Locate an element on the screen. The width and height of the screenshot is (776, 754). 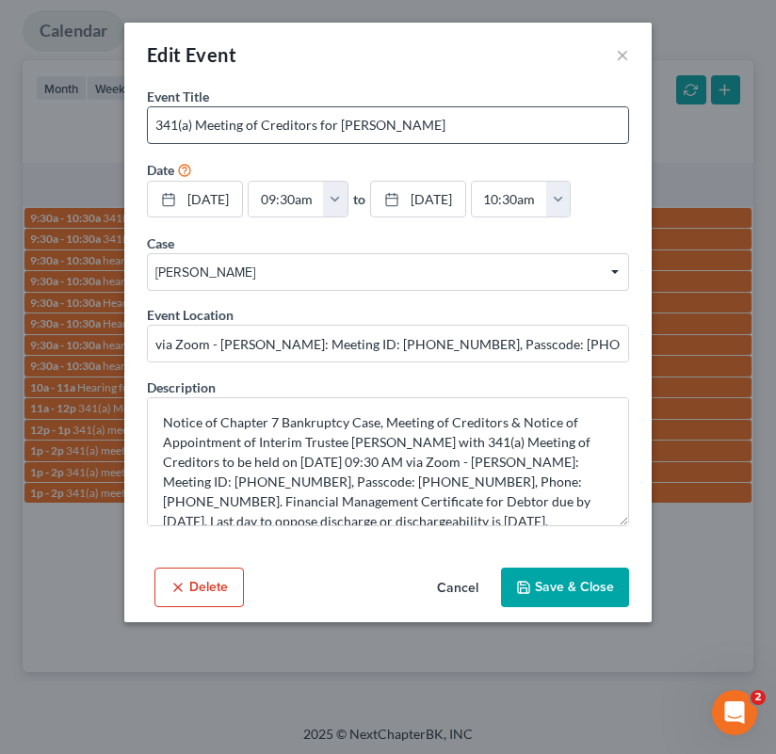
label: to is located at coordinates (359, 199).